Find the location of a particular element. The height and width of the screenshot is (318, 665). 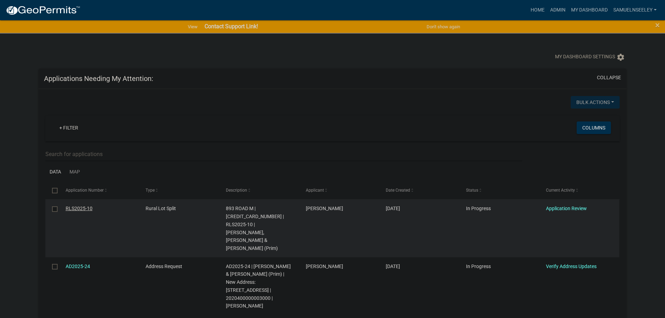

span: My Dashboard Settings is located at coordinates (585, 57).